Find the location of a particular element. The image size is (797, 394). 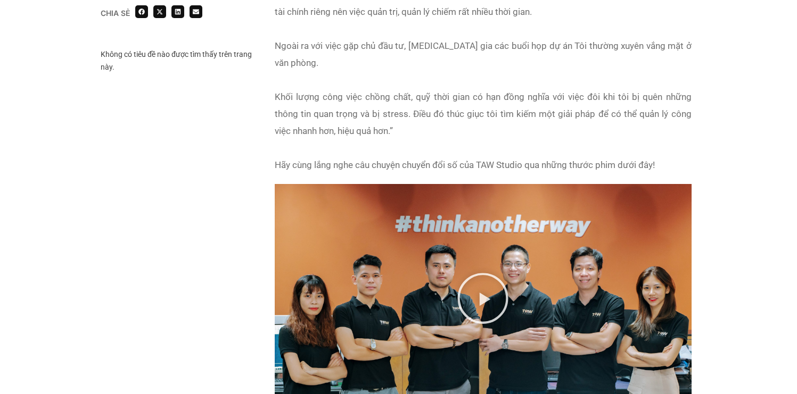

div: Share on x-twitter is located at coordinates (160, 12).